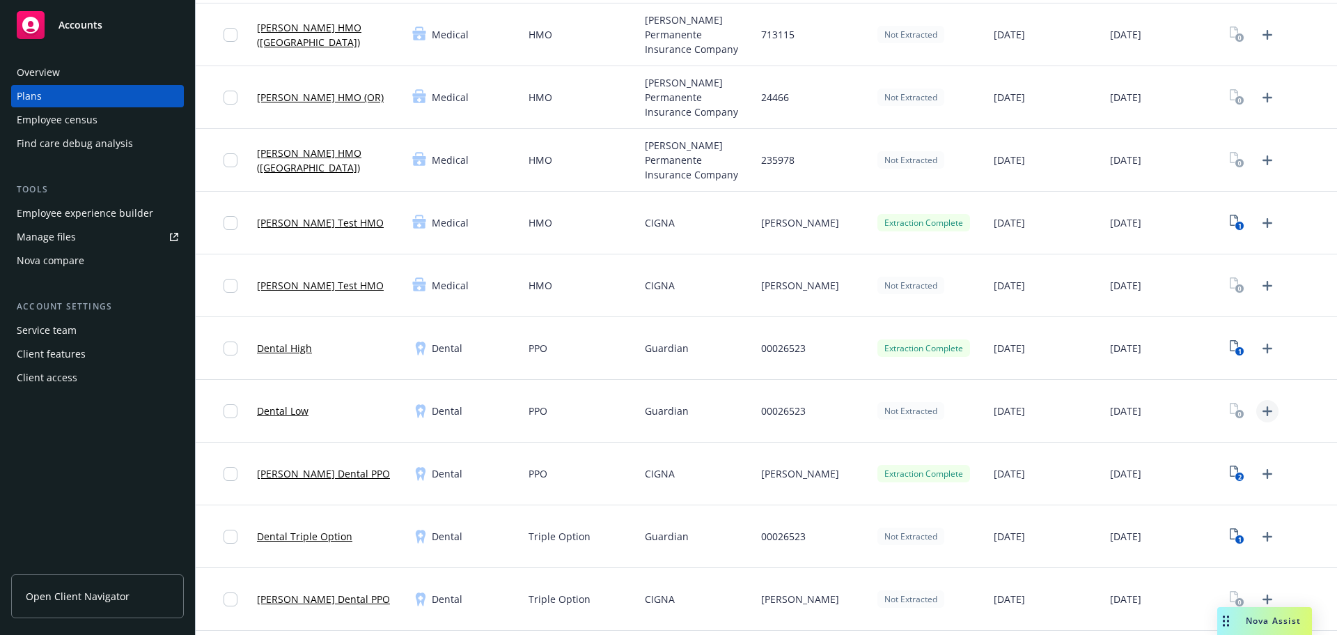 The height and width of the screenshot is (635, 1337). What do you see at coordinates (778, 34) in the screenshot?
I see `span: 713115` at bounding box center [778, 34].